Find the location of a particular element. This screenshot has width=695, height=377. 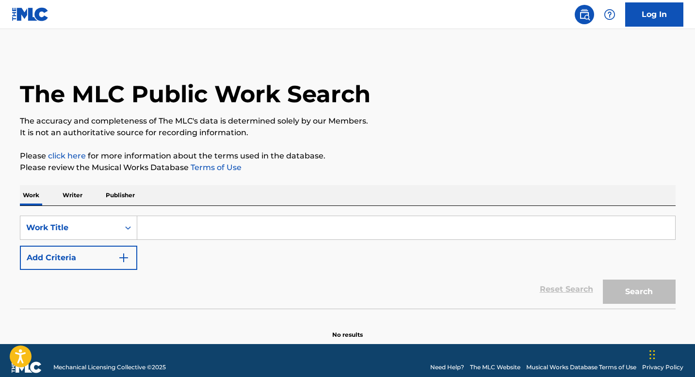

p: No results is located at coordinates (347, 329).